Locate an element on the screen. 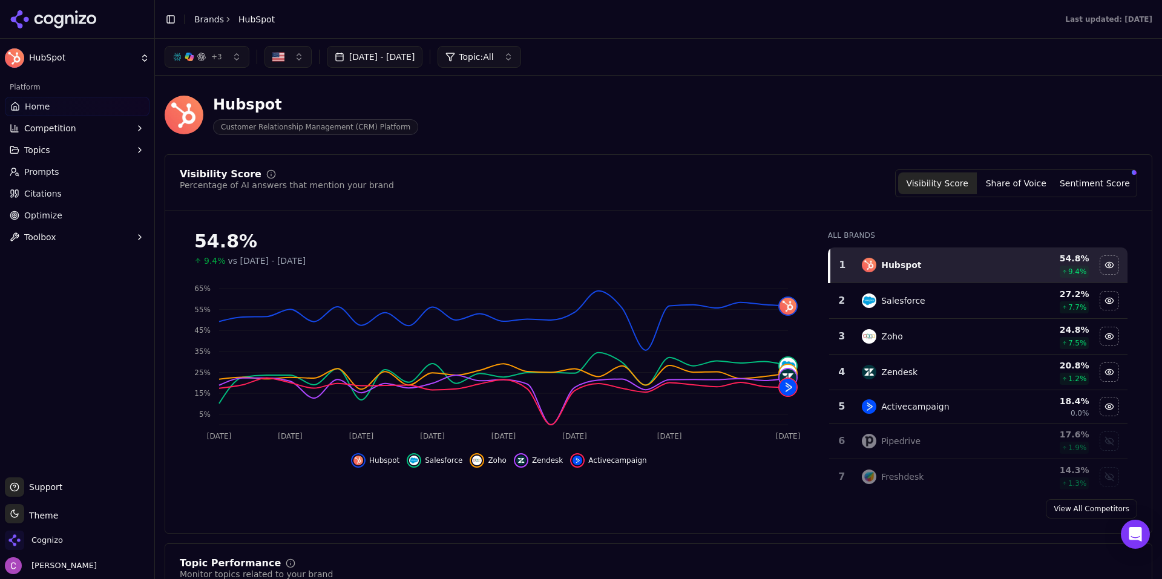 This screenshot has height=579, width=1162. tspan: 25% is located at coordinates (202, 373).